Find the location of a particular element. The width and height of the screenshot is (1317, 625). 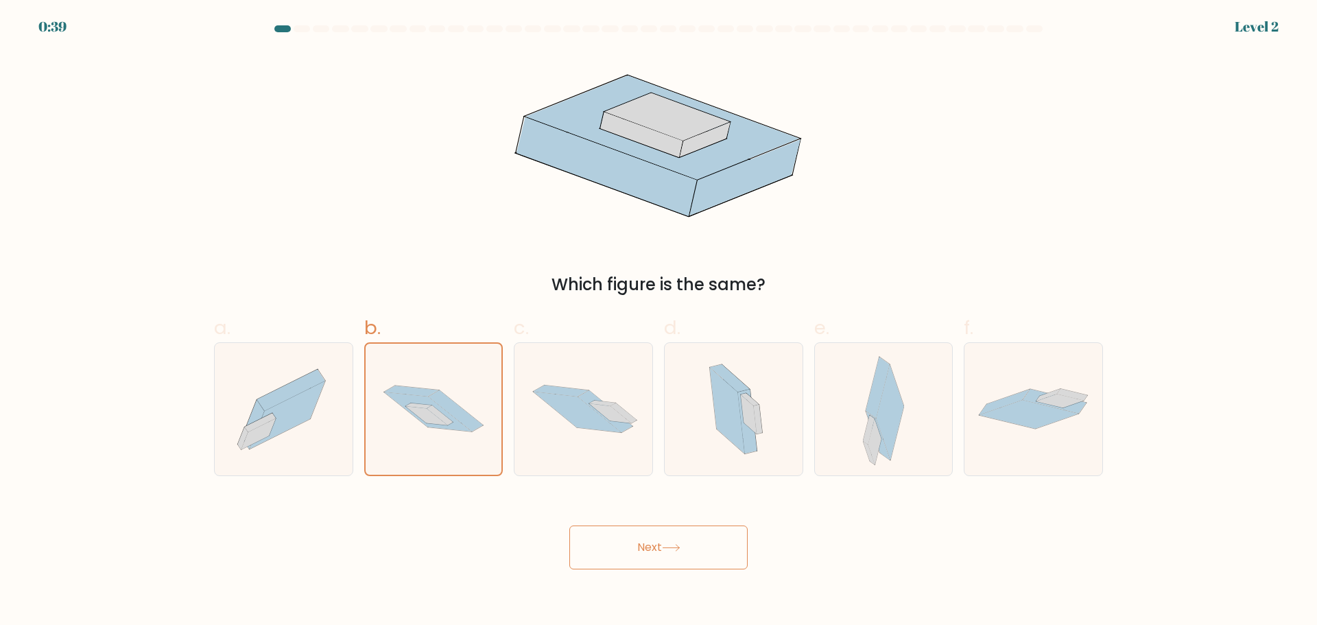

span: f. is located at coordinates (969, 327).